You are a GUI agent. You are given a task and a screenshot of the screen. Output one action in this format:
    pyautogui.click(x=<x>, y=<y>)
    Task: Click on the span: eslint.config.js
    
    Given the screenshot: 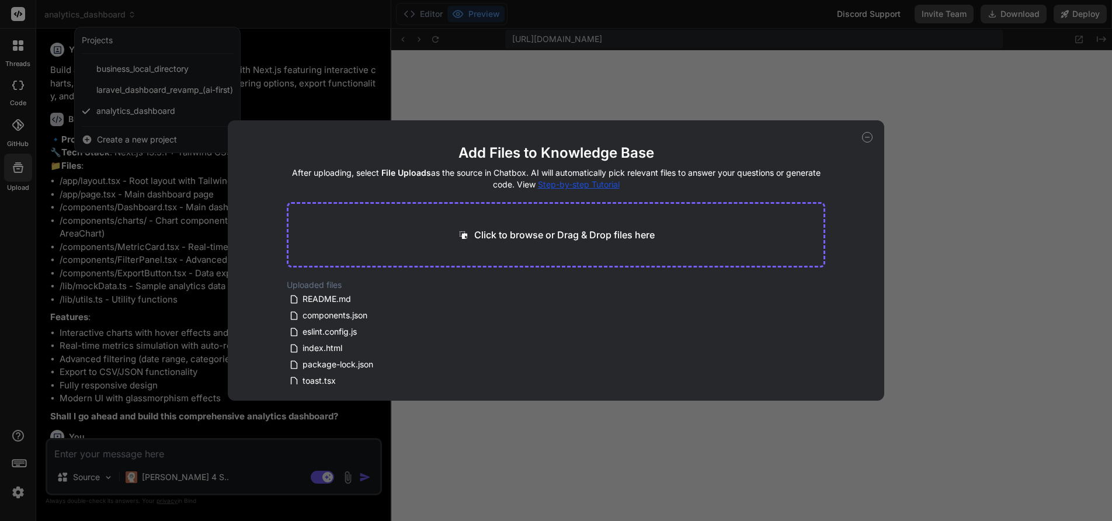 What is the action you would take?
    pyautogui.click(x=329, y=332)
    